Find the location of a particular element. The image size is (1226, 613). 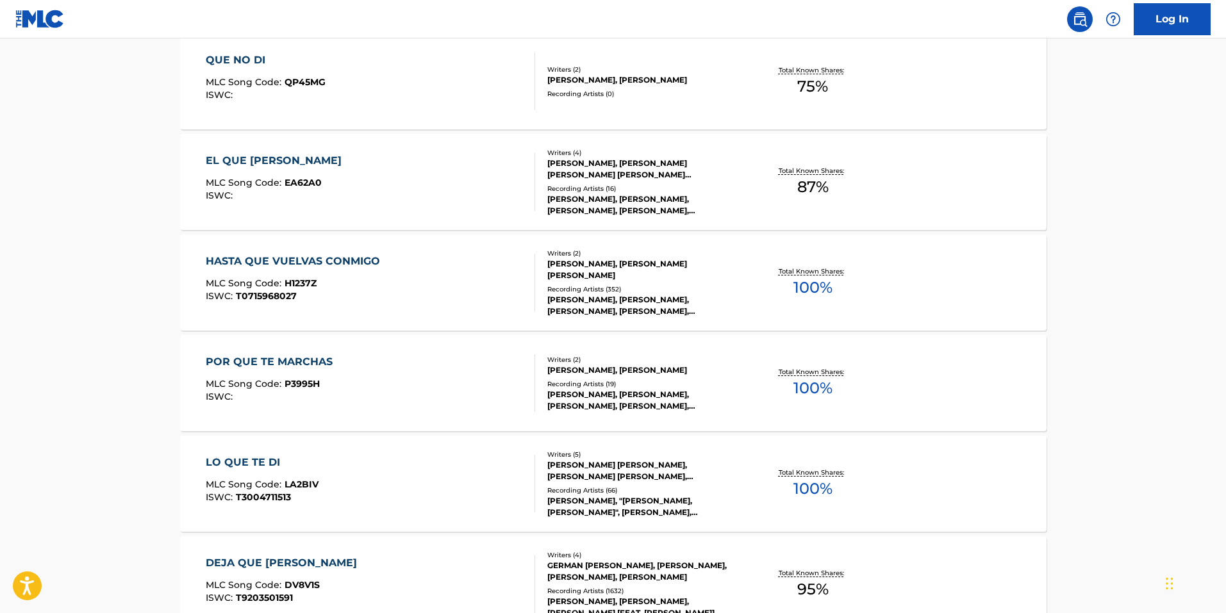

span: 75 % is located at coordinates (813, 87).